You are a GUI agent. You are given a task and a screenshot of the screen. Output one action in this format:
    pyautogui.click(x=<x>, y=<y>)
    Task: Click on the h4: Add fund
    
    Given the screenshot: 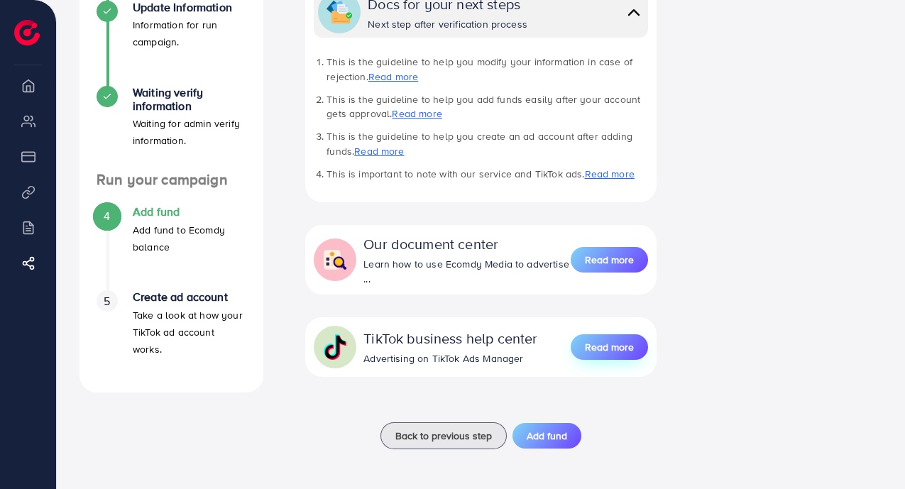 What is the action you would take?
    pyautogui.click(x=189, y=211)
    